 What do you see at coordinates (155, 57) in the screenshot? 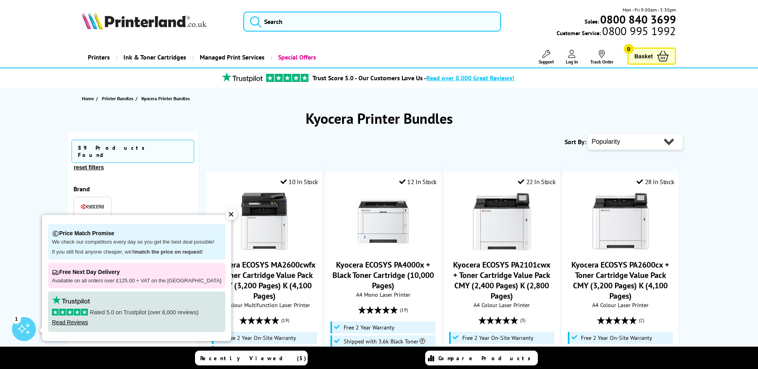
I see `span: Ink & Toner Cartridges` at bounding box center [155, 57].